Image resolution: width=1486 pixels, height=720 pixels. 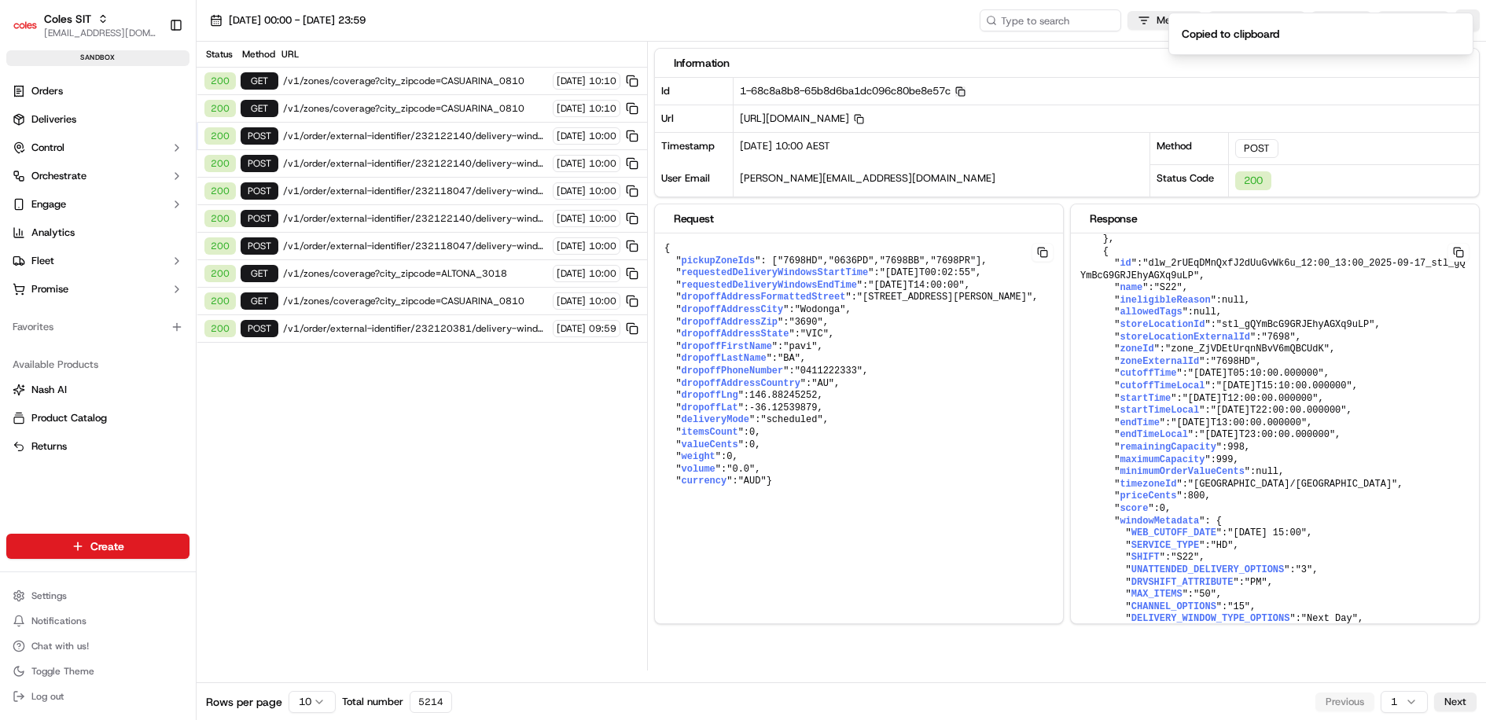 I want to click on button: Toggle Theme, so click(x=97, y=671).